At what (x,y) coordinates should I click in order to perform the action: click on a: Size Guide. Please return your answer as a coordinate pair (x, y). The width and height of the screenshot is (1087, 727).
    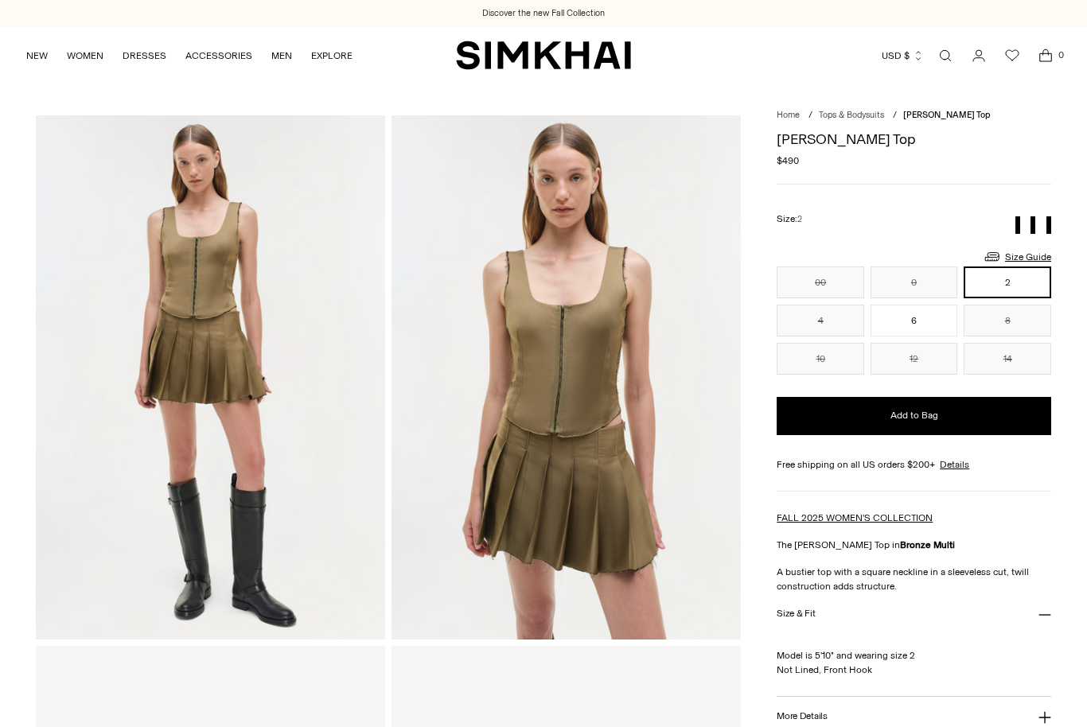
    Looking at the image, I should click on (1017, 256).